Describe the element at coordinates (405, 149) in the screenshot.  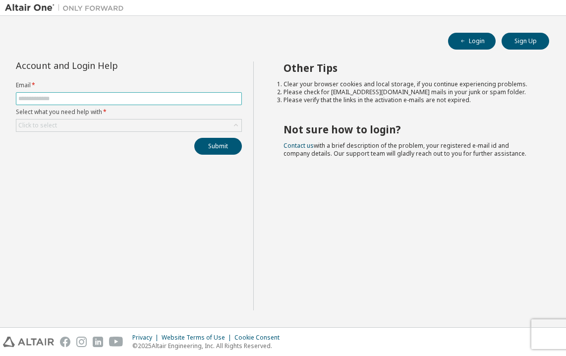
I see `span: with a brief description of the problem, your registered e-mail id and company details. Our suppo...` at that location.